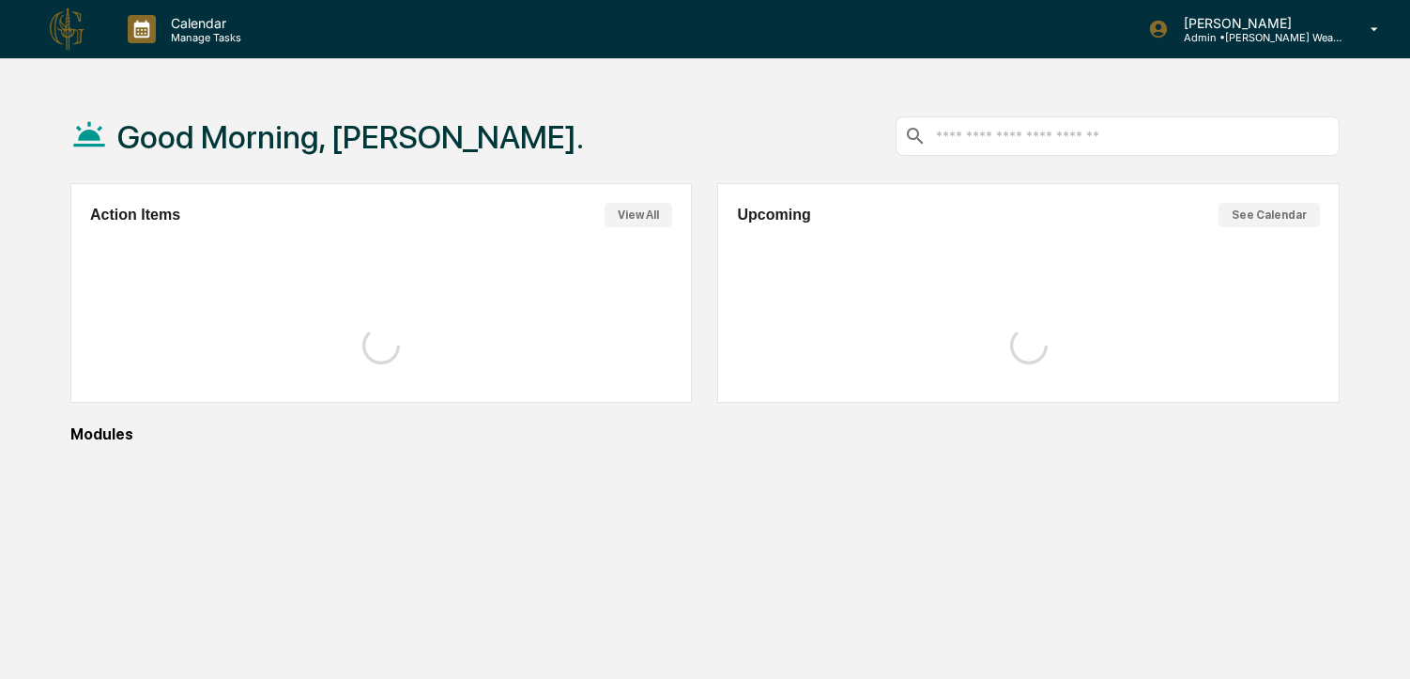 This screenshot has height=679, width=1410. Describe the element at coordinates (135, 215) in the screenshot. I see `h2: Action Items` at that location.